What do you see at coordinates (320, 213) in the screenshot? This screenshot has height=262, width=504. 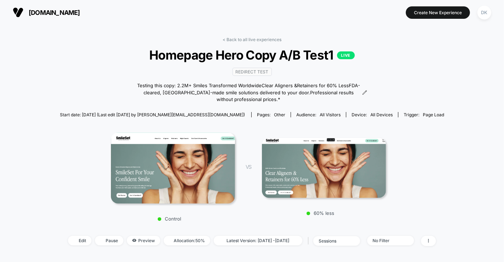 I see `p: 60% less` at bounding box center [320, 213].